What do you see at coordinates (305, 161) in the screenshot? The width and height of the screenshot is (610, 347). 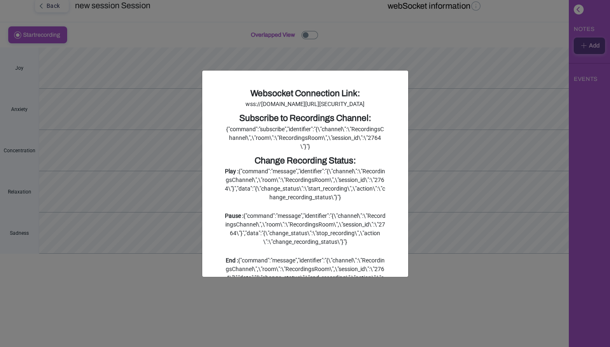 I see `div: Change Recording Status:` at bounding box center [305, 161].